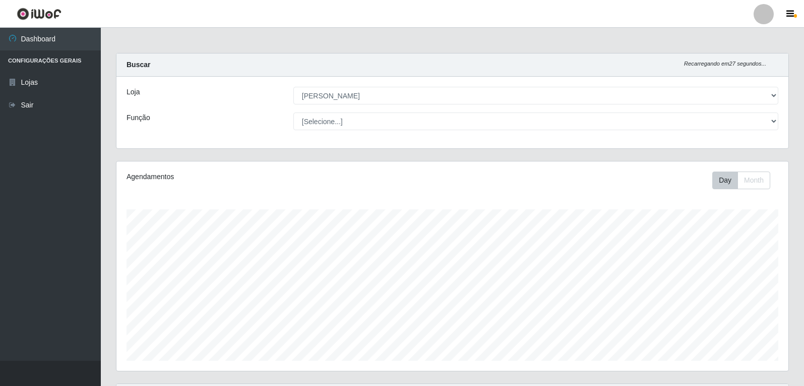 The height and width of the screenshot is (386, 804). What do you see at coordinates (754, 180) in the screenshot?
I see `button: Month` at bounding box center [754, 180].